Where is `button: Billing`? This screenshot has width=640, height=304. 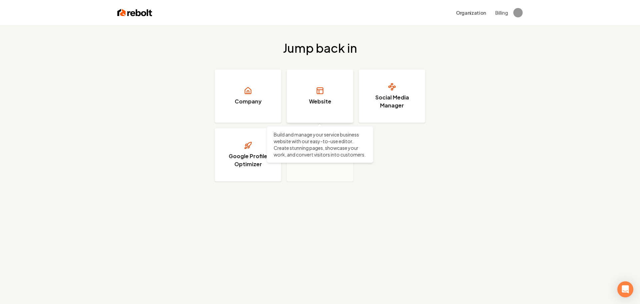 button: Billing is located at coordinates (502, 13).